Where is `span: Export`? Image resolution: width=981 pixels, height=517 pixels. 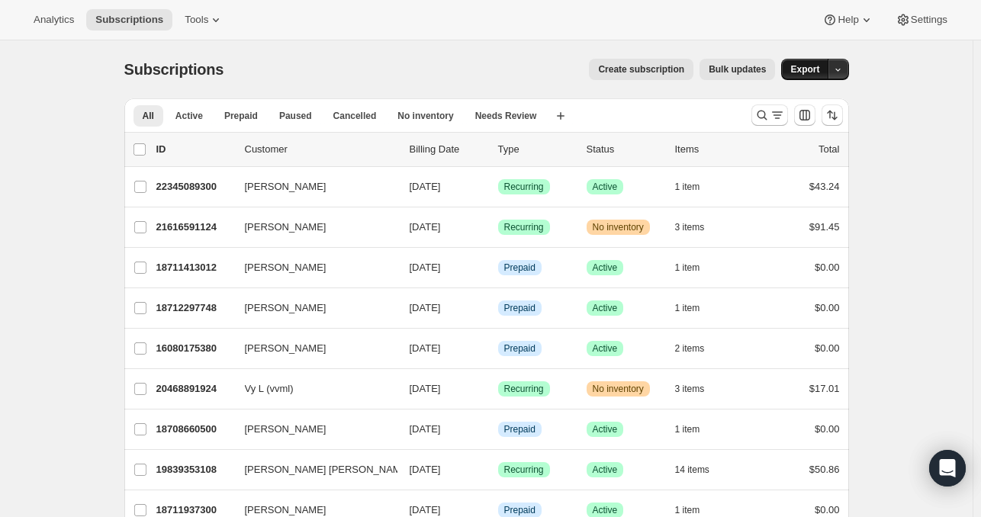
span: Export is located at coordinates (805, 69).